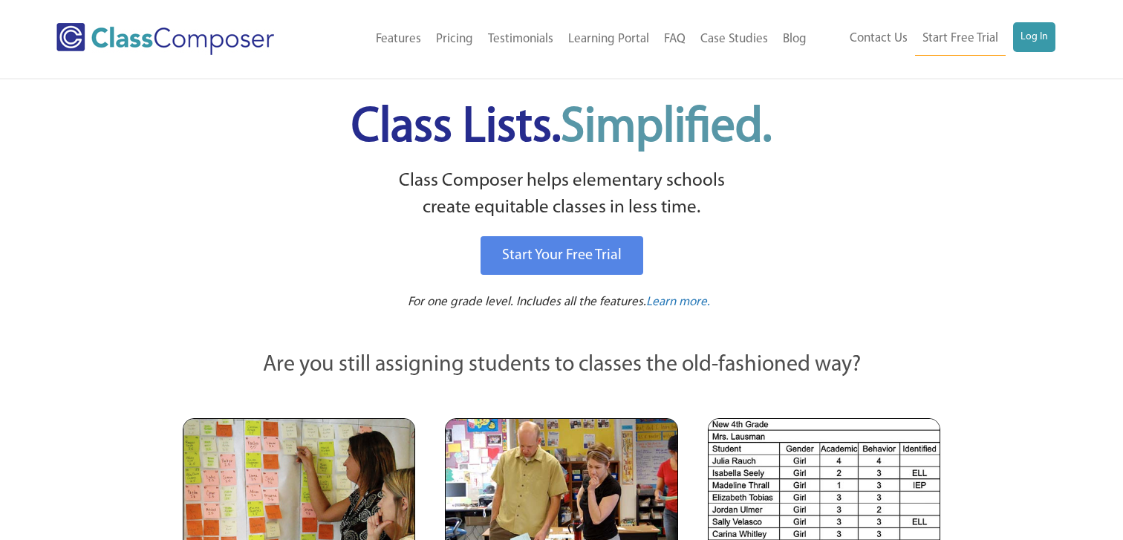 This screenshot has width=1123, height=540. What do you see at coordinates (561, 255) in the screenshot?
I see `a: Start Your Free Trial` at bounding box center [561, 255].